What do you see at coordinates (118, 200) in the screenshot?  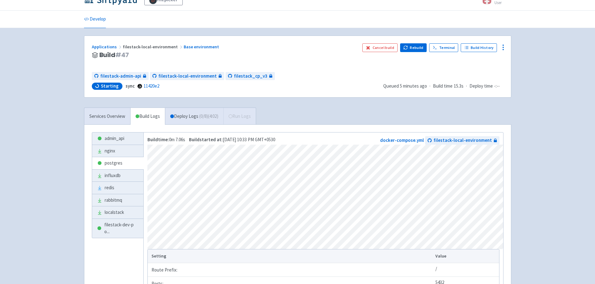 I see `a: rabbitmq` at bounding box center [118, 200].